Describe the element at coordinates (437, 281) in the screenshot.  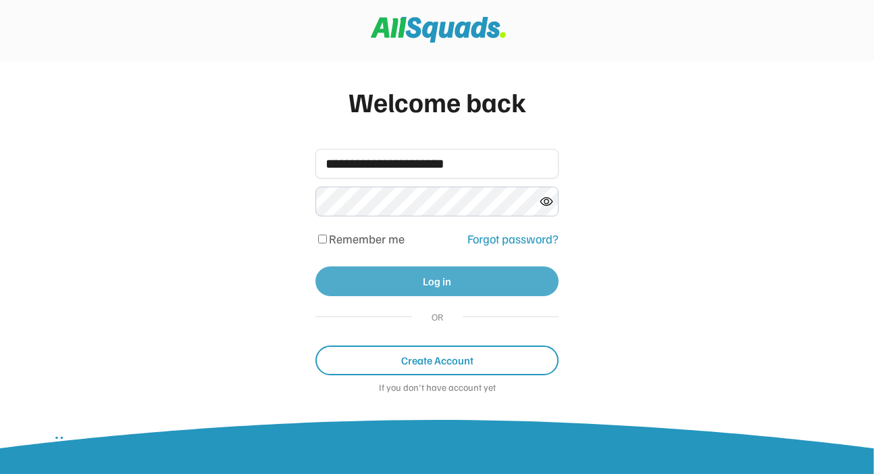
I see `button: Log in` at that location.